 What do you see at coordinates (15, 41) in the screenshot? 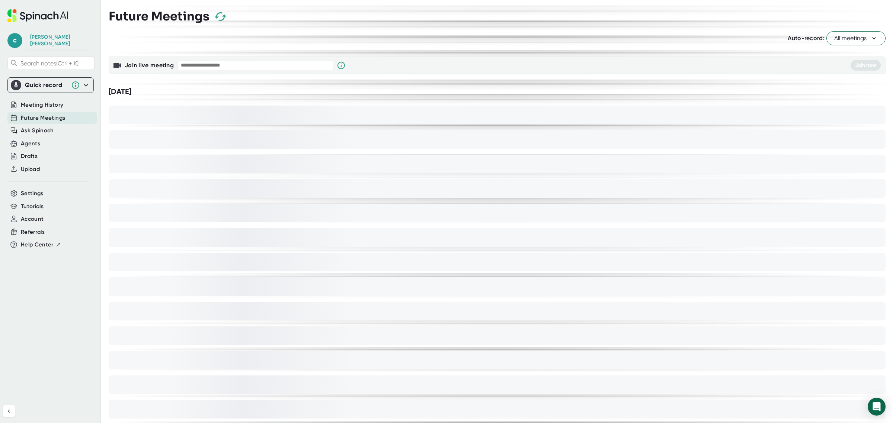
I see `span: c` at bounding box center [15, 41].